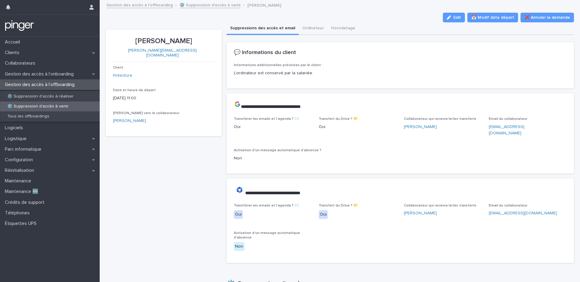 The width and height of the screenshot is (580, 282). I want to click on span: ❌ Annuler la demande, so click(547, 18).